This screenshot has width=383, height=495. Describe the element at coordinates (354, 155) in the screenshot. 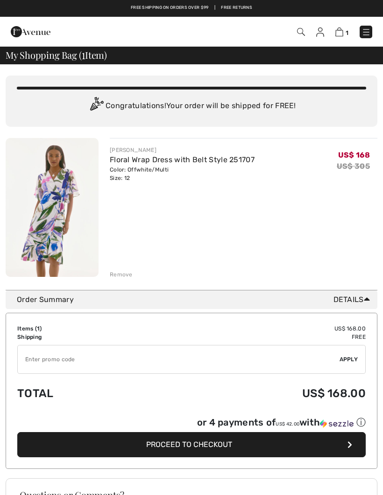

I see `span: US$ 168` at that location.